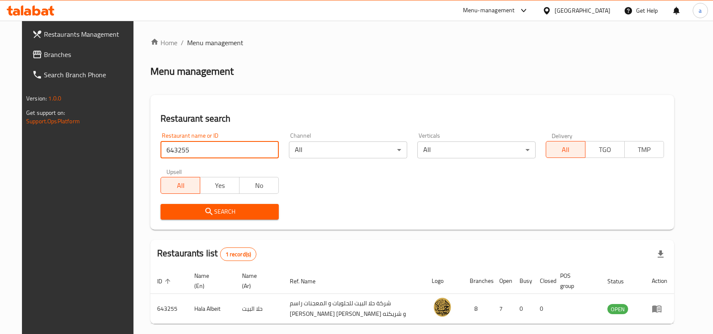 This screenshot has height=334, width=713. What do you see at coordinates (220, 212) in the screenshot?
I see `button: Search` at bounding box center [220, 212].